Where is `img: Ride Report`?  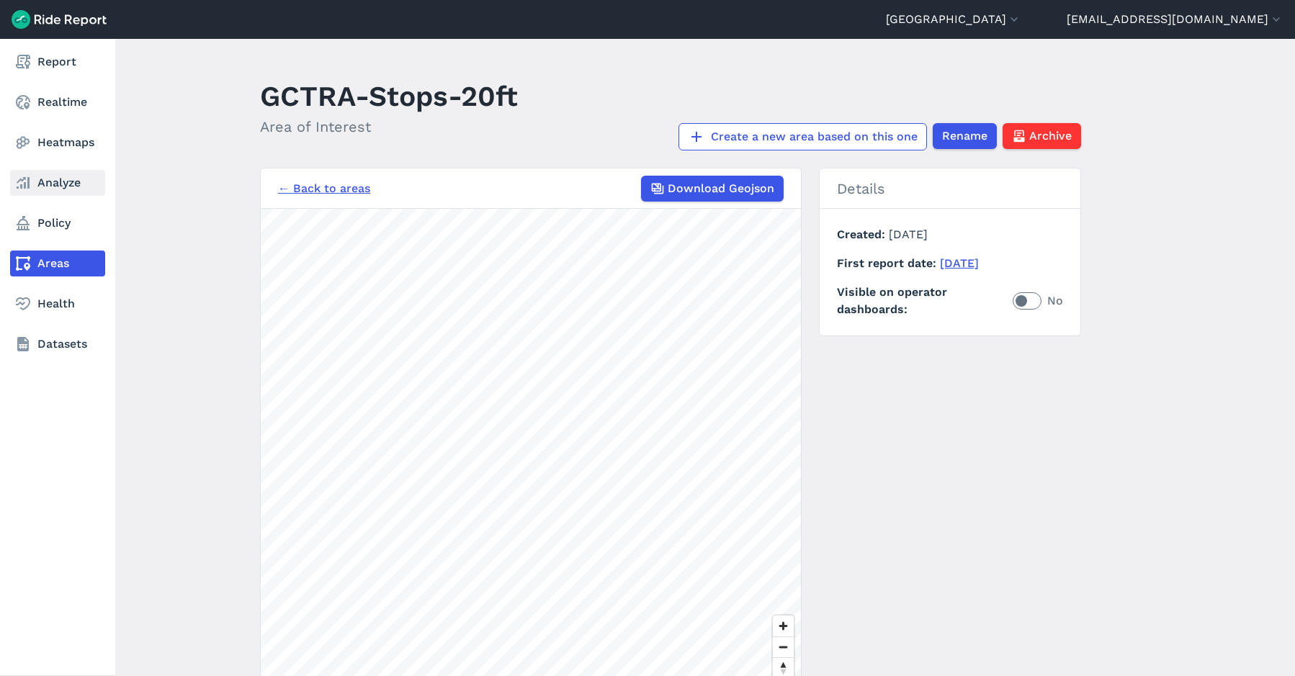
img: Ride Report is located at coordinates (59, 19).